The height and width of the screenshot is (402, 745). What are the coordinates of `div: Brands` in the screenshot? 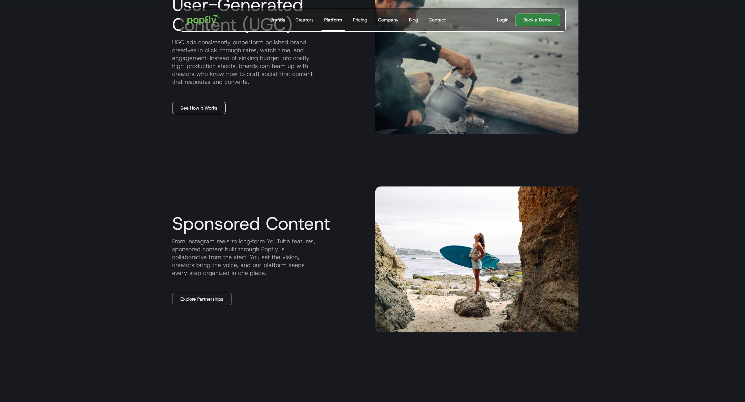 It's located at (278, 20).